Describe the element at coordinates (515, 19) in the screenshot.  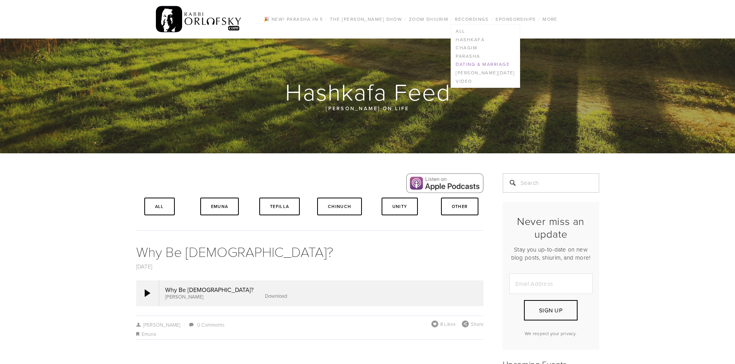
I see `a: Sponsorships` at that location.